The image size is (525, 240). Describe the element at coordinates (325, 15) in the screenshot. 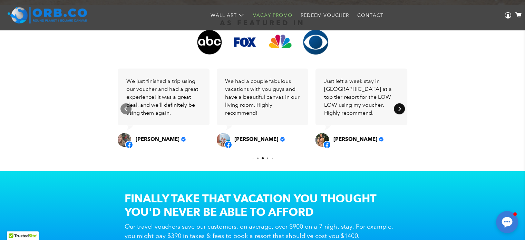

I see `a: Redeem Voucher` at that location.